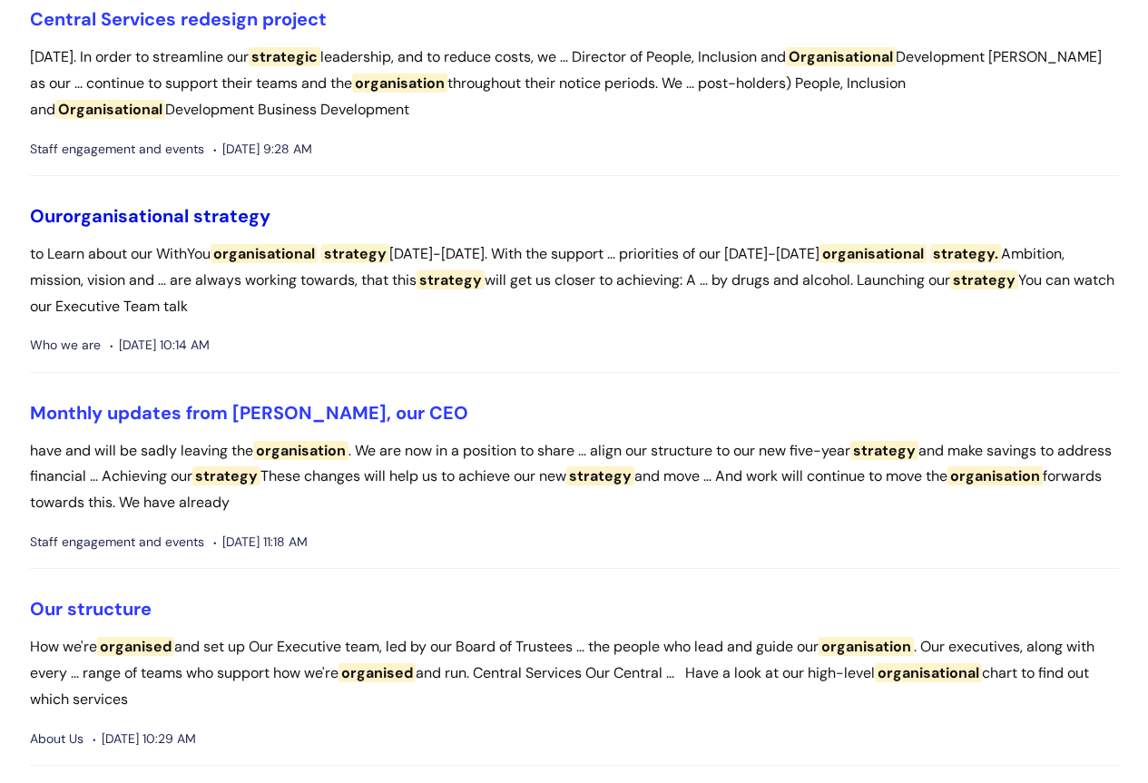 Image resolution: width=1148 pixels, height=783 pixels. Describe the element at coordinates (91, 609) in the screenshot. I see `a: Our structure` at that location.